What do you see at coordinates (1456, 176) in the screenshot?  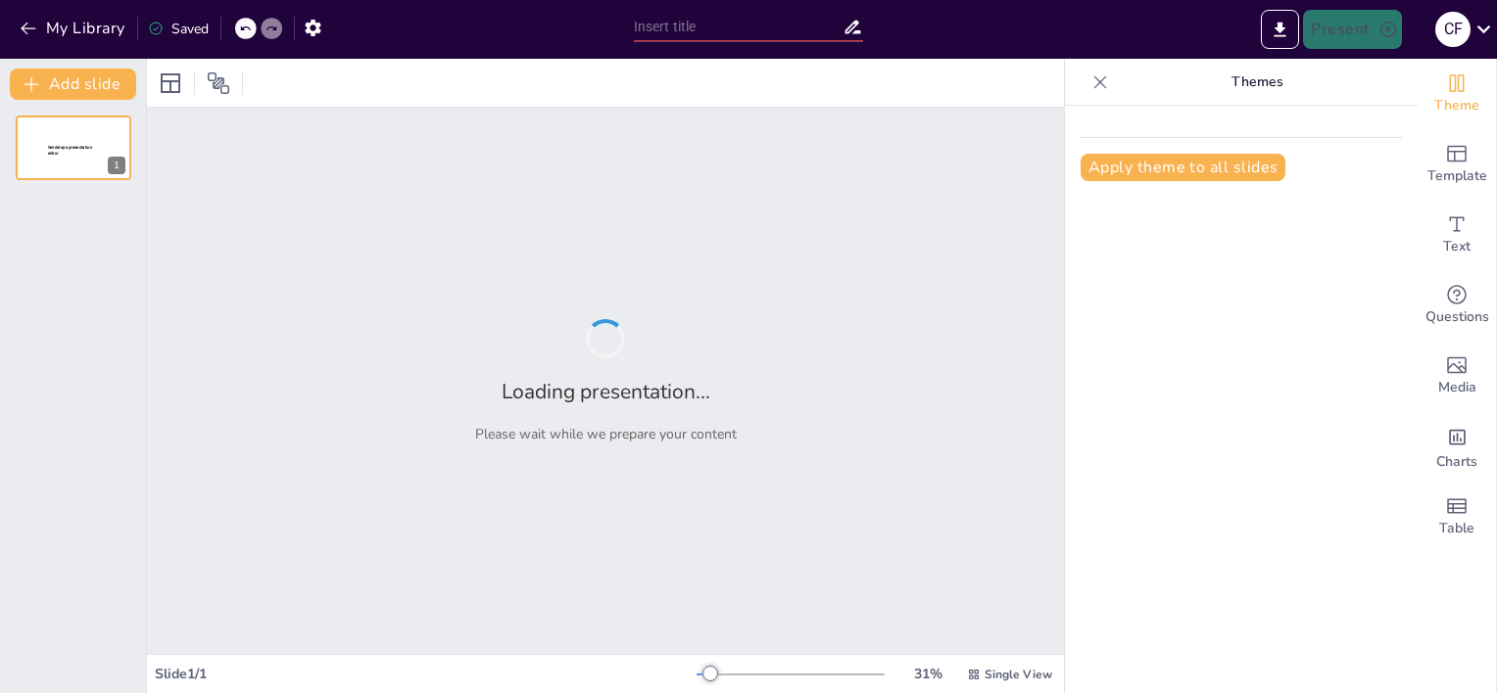 I see `span: Template` at bounding box center [1456, 176].